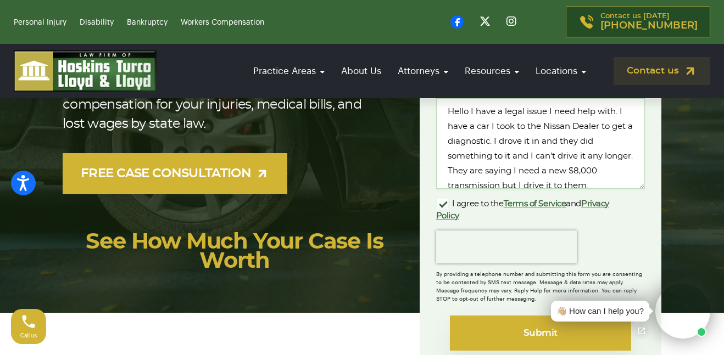 The image size is (724, 355). I want to click on a: Locations, so click(561, 71).